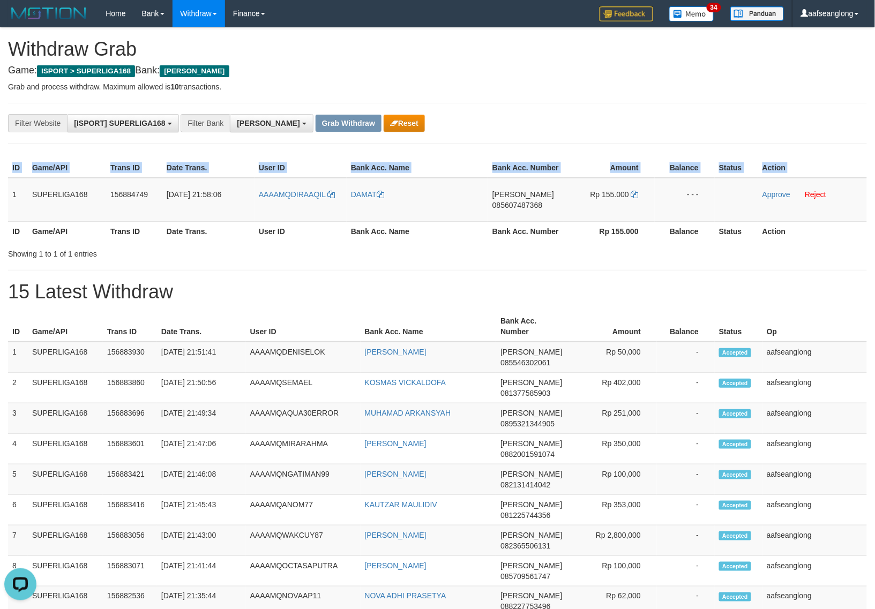 The image size is (875, 609). What do you see at coordinates (406, 383) in the screenshot?
I see `a: KOSMAS VICKALDOFA` at bounding box center [406, 383].